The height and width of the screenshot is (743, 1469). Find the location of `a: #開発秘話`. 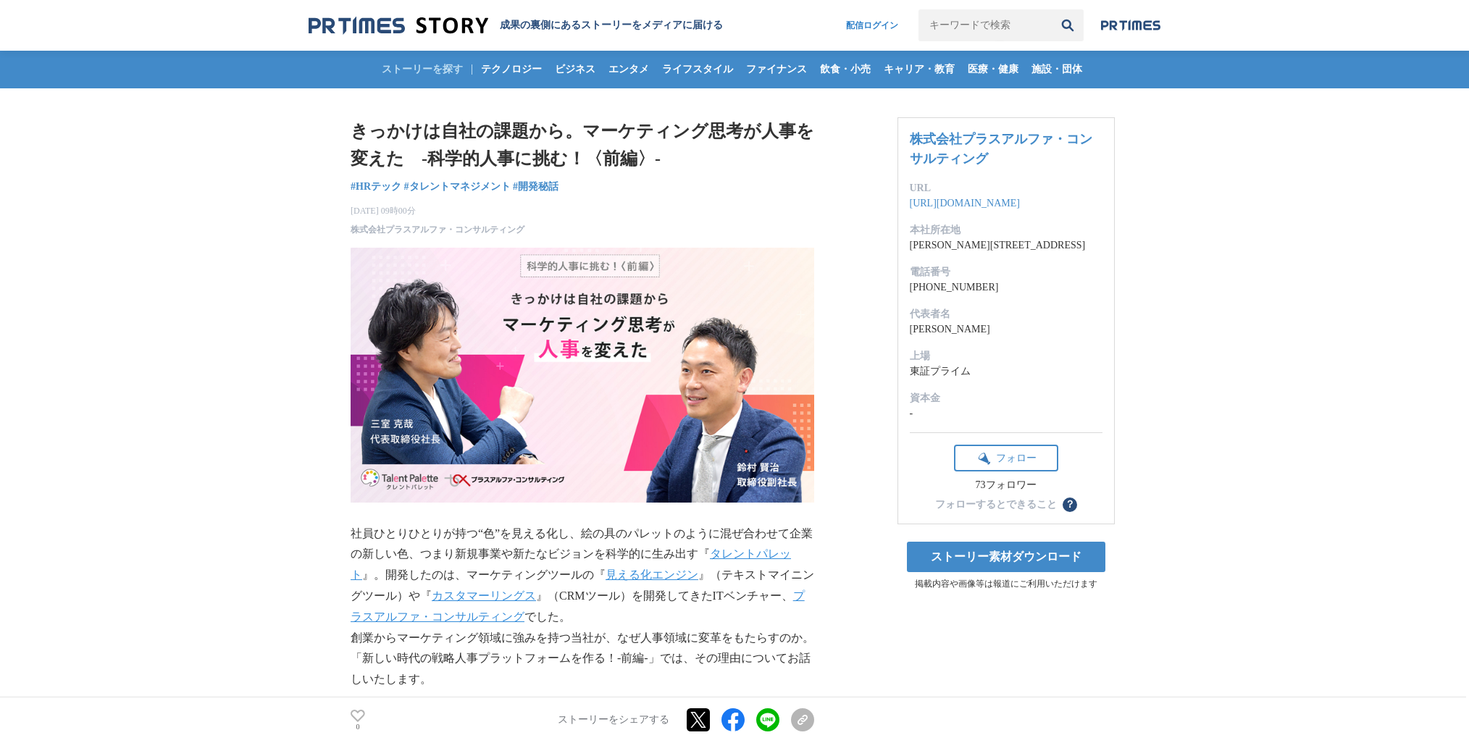

a: #開発秘話 is located at coordinates (535, 186).